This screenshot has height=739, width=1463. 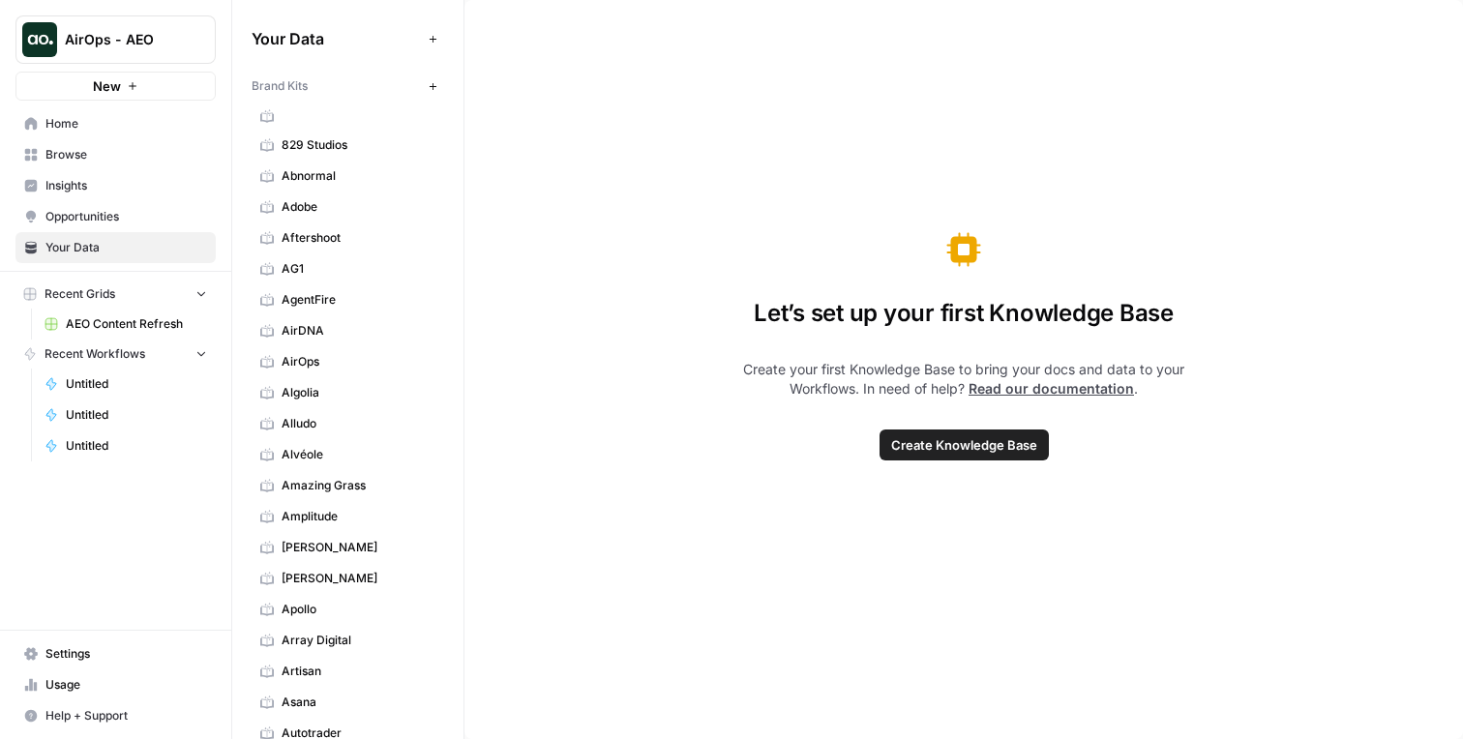 I want to click on span: Asana, so click(x=358, y=702).